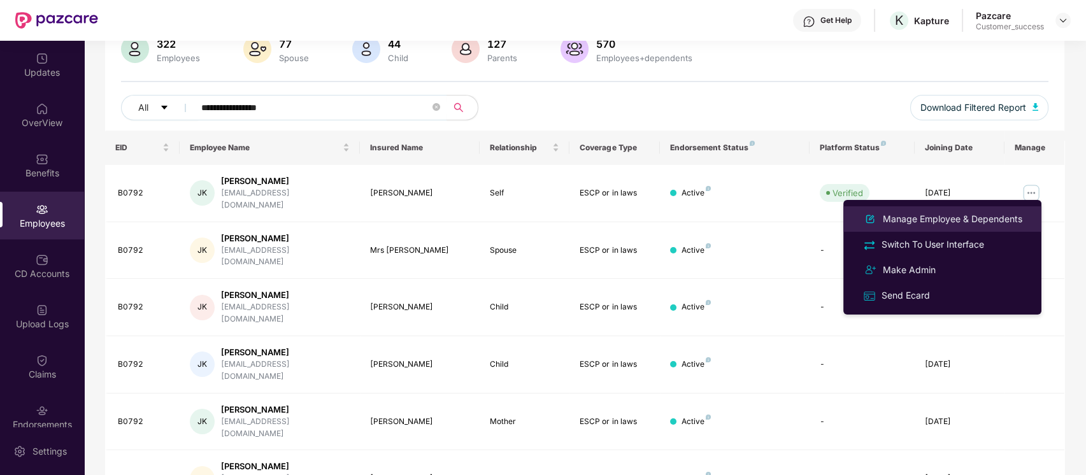 The height and width of the screenshot is (475, 1086). Describe the element at coordinates (42, 210) in the screenshot. I see `img: svg+xml;base64,PHN2ZyBpZD0iRW1wbG95ZWVzIiB4bWxucz0iaHR0cDovL3d3dy53My5vcmcvMjAwMC9zdmciIHdpZHRoPS...` at that location.